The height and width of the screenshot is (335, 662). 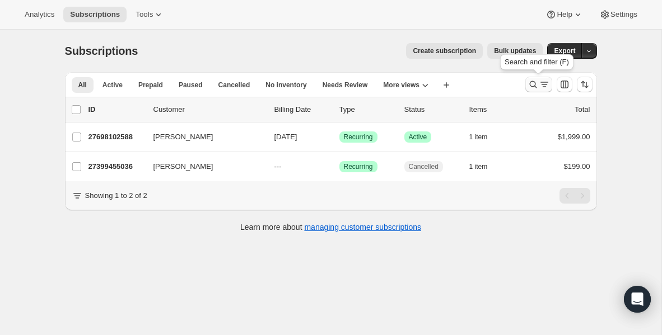 I want to click on span: Bulk updates, so click(x=515, y=51).